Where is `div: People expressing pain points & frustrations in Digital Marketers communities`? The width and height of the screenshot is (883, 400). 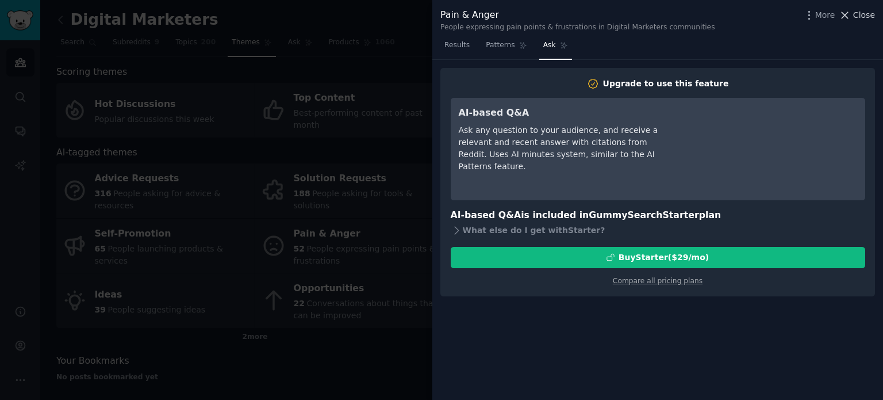 div: People expressing pain points & frustrations in Digital Marketers communities is located at coordinates (578, 28).